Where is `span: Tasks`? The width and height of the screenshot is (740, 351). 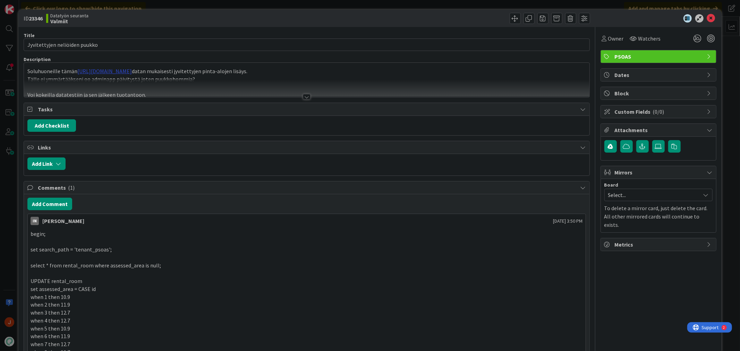 span: Tasks is located at coordinates (307, 109).